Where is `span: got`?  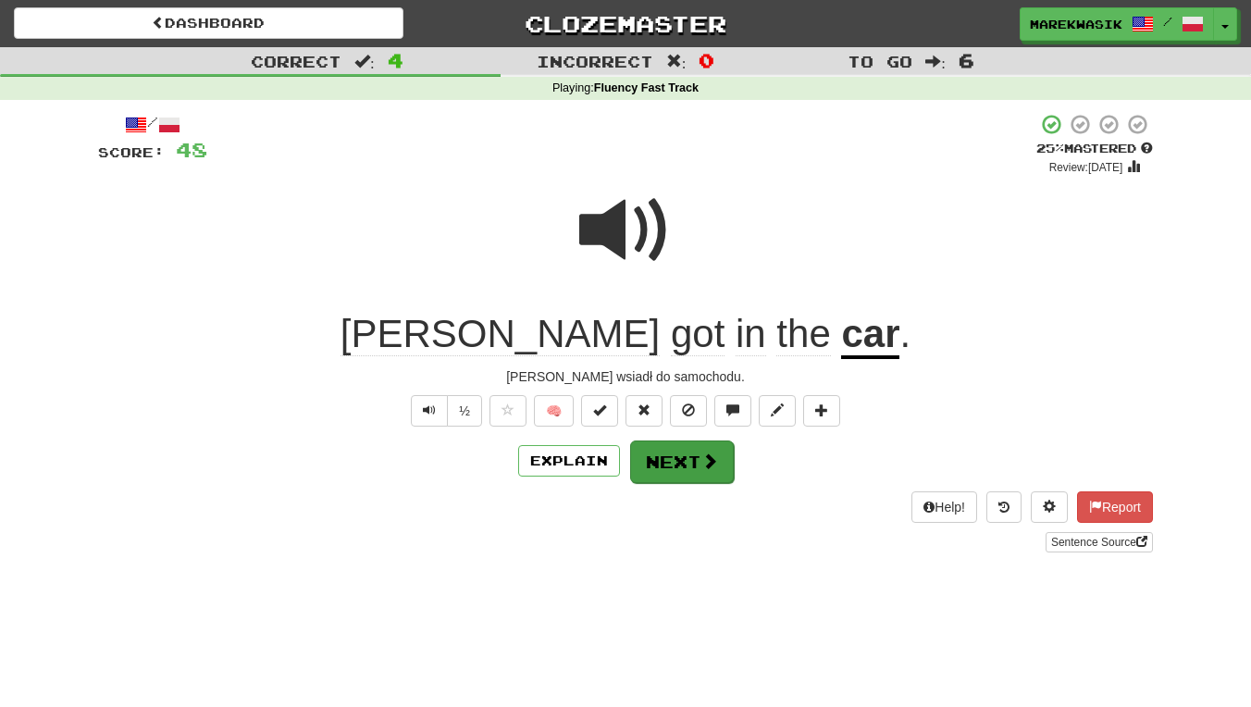 span: got is located at coordinates (698, 334).